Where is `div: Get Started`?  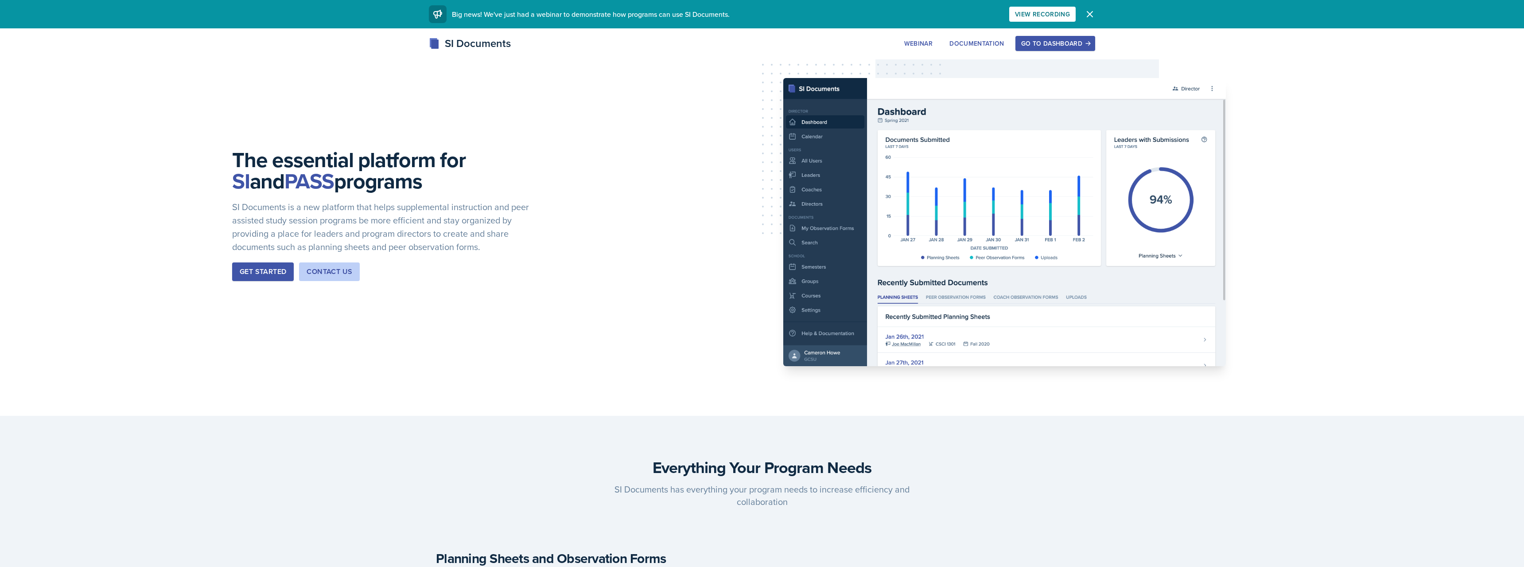 div: Get Started is located at coordinates (263, 272).